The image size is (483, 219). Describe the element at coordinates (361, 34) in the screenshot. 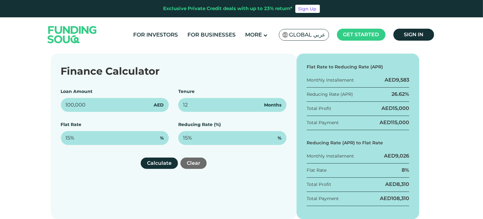

I see `span: Get started` at that location.